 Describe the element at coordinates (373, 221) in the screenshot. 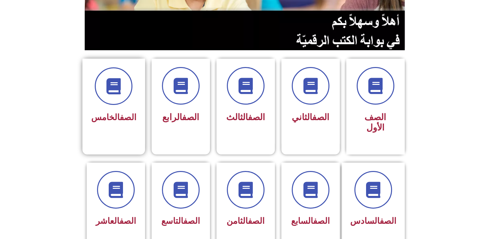

I see `span: السادس` at that location.